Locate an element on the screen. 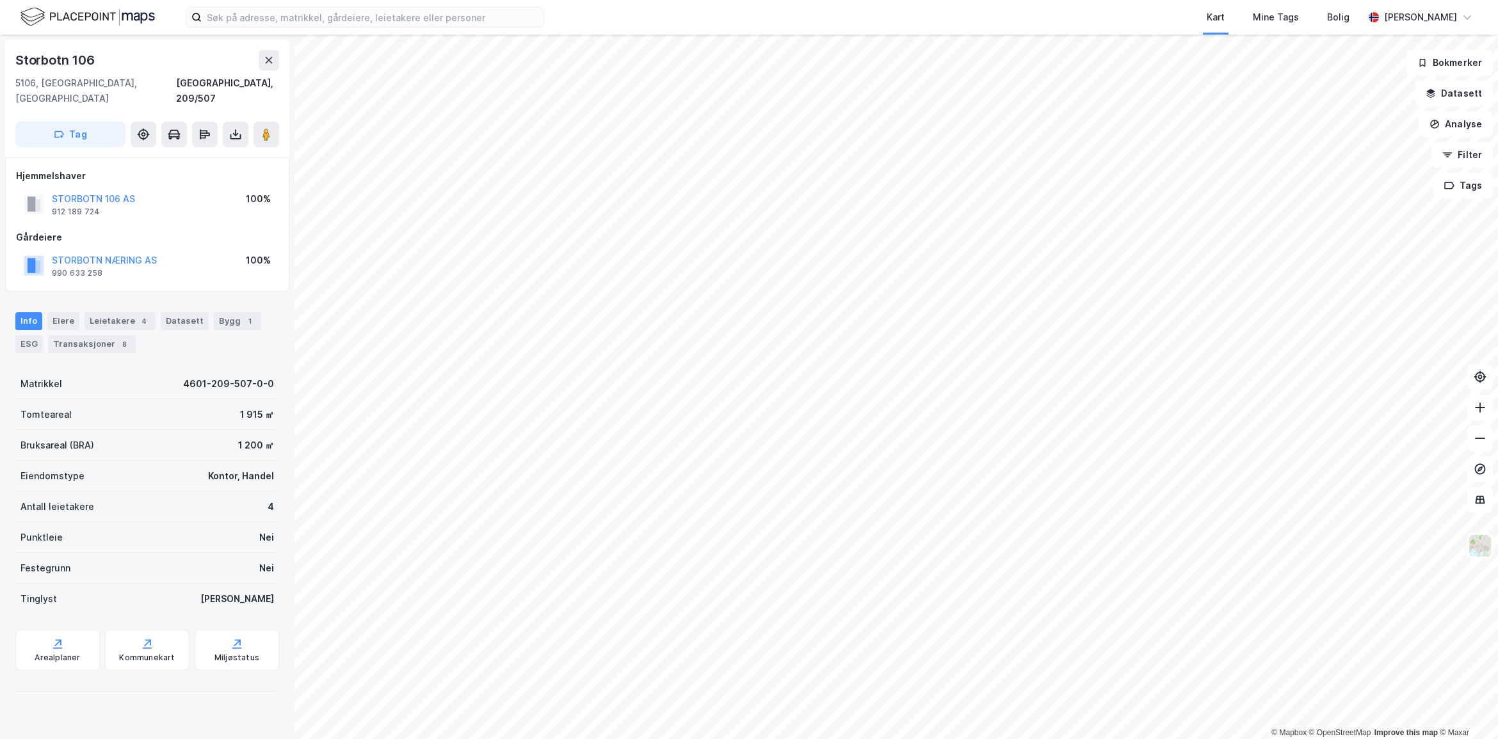 This screenshot has height=739, width=1498. div: Bruksareal (BRA) is located at coordinates (57, 446).